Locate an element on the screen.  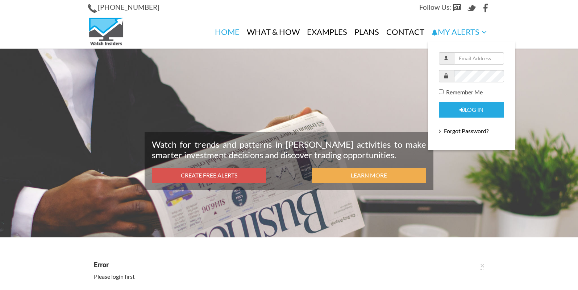
input: Remember Me is located at coordinates (441, 91).